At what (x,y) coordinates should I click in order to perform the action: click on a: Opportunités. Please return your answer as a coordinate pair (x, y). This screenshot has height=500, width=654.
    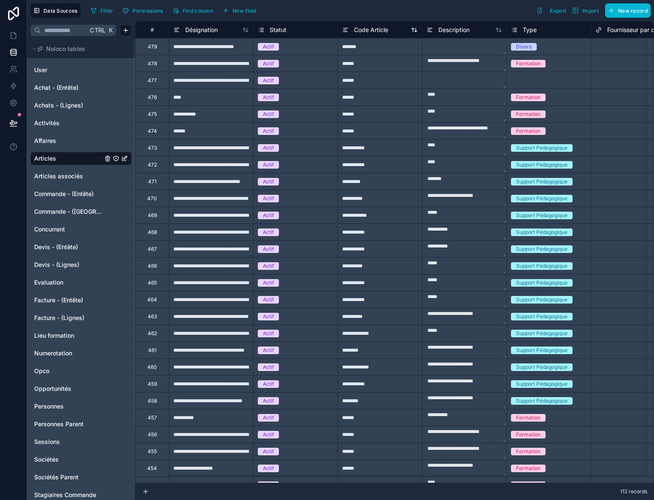
    Looking at the image, I should click on (68, 389).